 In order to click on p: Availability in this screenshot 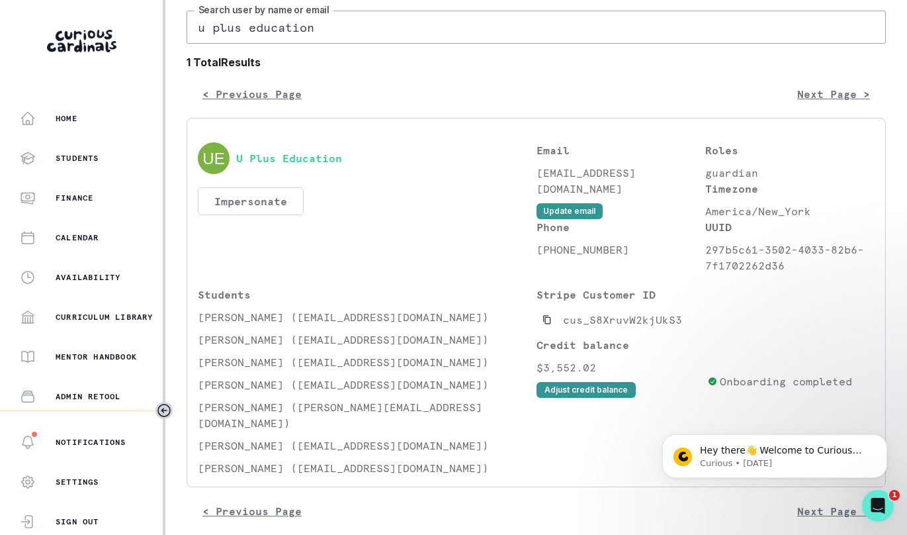, I will do `click(88, 277)`.